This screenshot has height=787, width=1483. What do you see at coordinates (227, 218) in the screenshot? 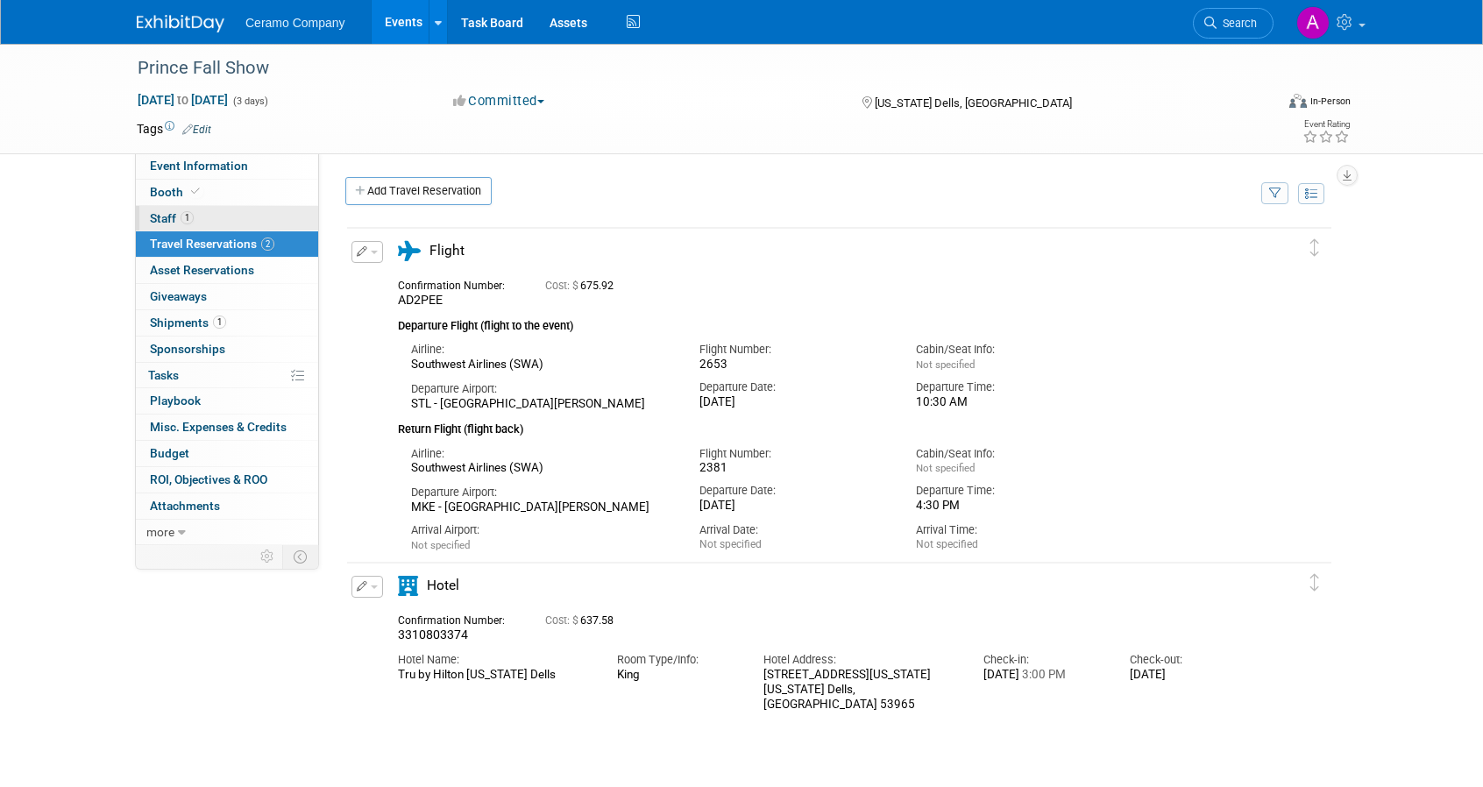
I see `a: Staff1` at bounding box center [227, 218].